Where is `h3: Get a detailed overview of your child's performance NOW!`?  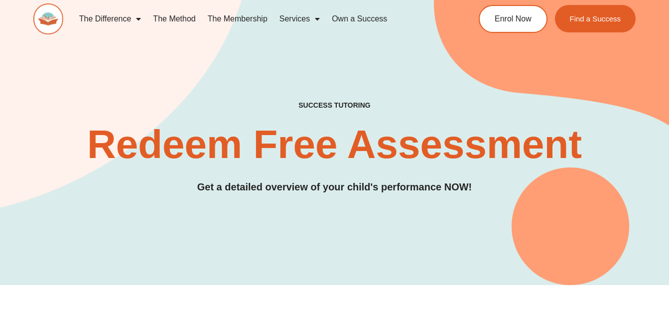 h3: Get a detailed overview of your child's performance NOW! is located at coordinates (334, 187).